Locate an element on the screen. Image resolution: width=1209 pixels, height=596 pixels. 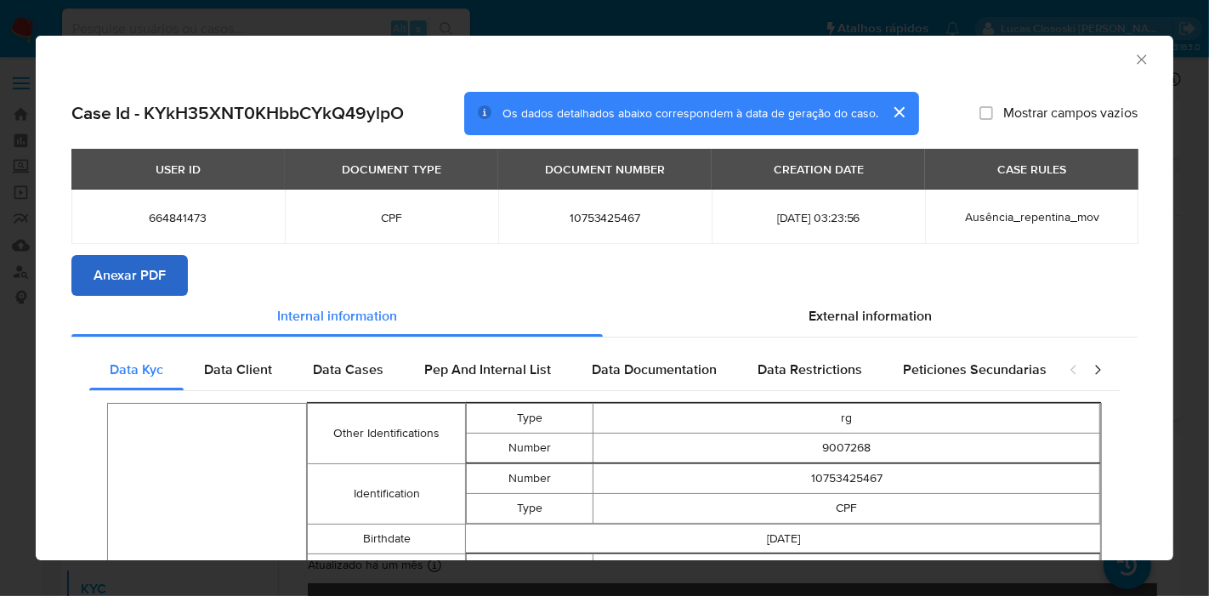
span: External information is located at coordinates (870, 316).